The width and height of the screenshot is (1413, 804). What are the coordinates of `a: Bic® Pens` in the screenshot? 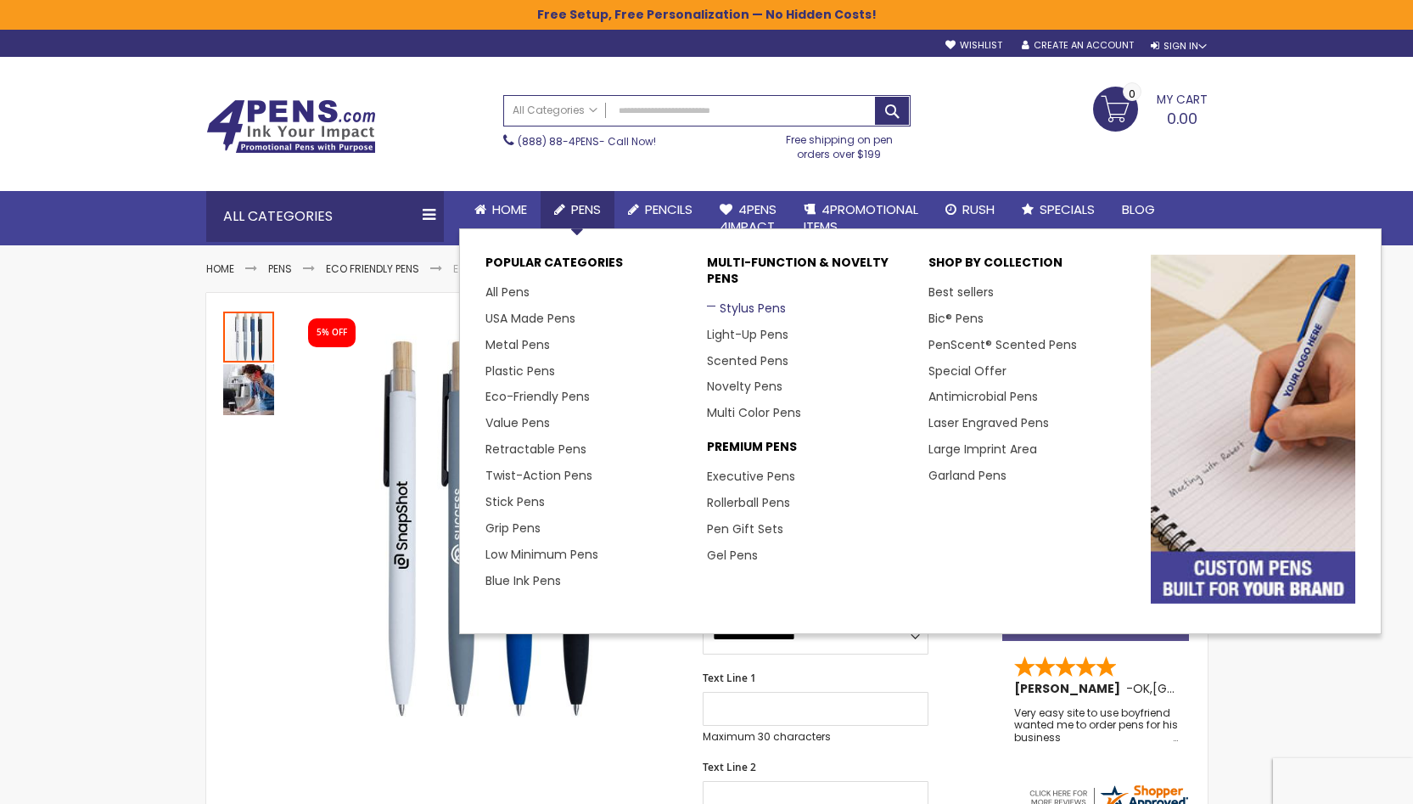 It's located at (956, 318).